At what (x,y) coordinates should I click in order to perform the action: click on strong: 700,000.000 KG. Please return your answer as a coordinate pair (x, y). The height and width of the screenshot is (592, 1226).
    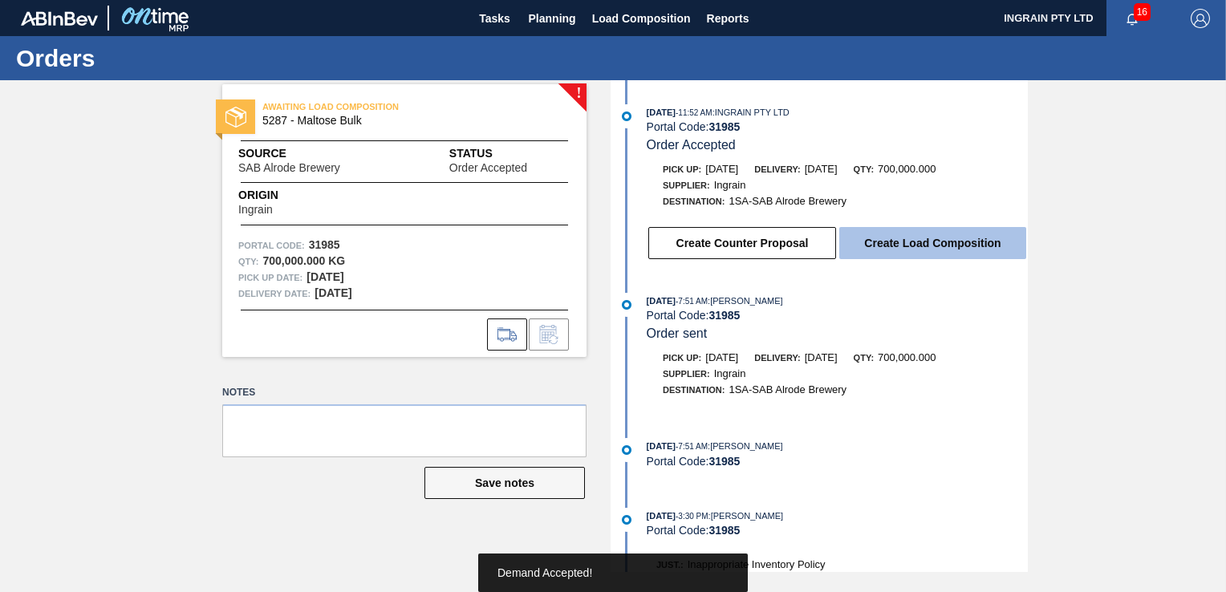
    Looking at the image, I should click on (303, 261).